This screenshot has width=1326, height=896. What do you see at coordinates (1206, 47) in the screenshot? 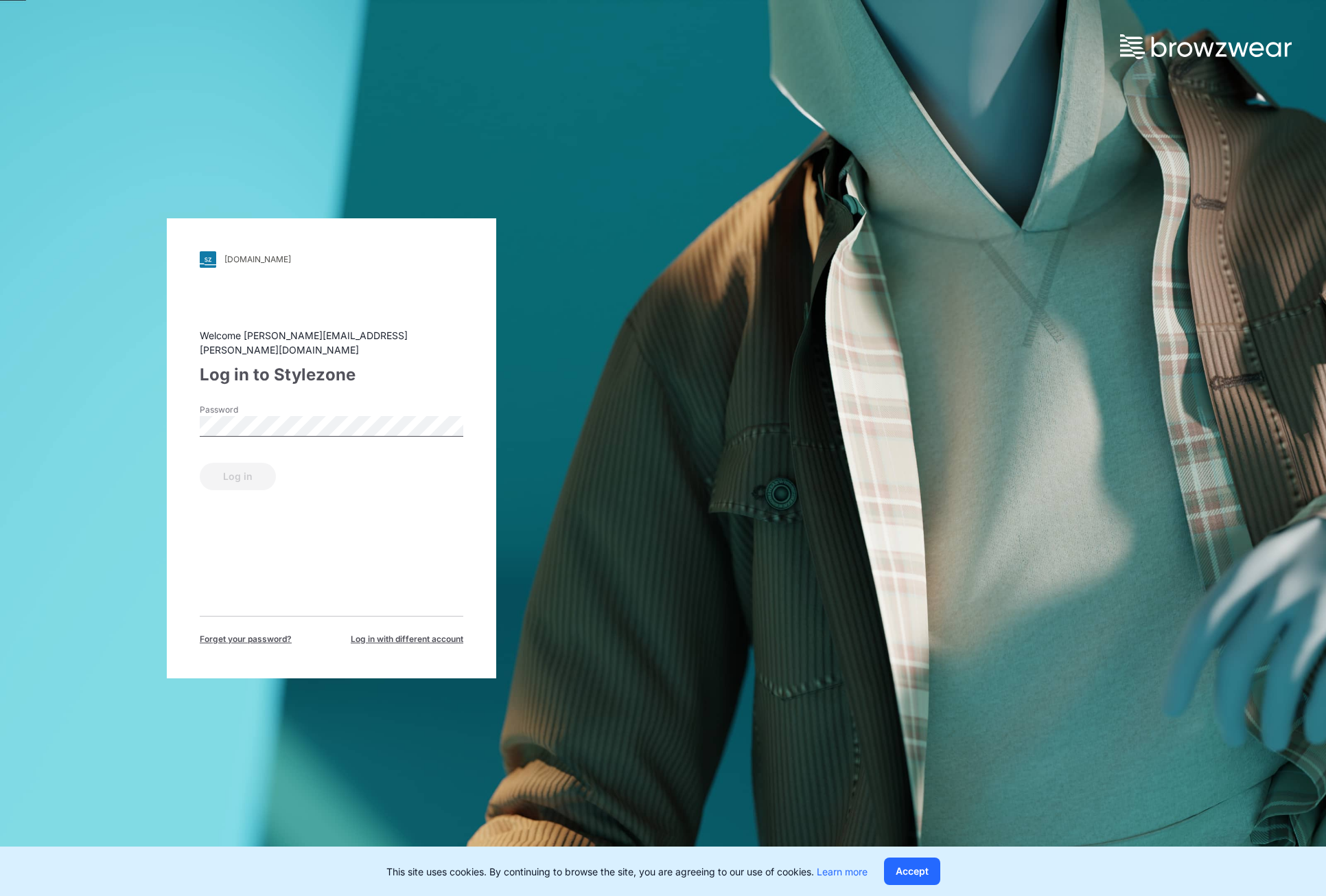
I see `img: browzwear-logo.73288ffb.svg` at bounding box center [1206, 47].